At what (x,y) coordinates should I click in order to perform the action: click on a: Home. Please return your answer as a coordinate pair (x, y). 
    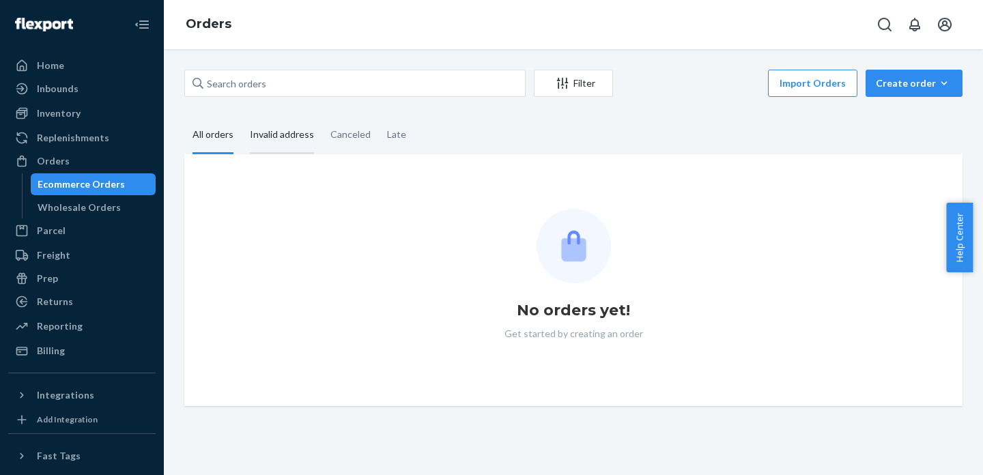
    Looking at the image, I should click on (82, 66).